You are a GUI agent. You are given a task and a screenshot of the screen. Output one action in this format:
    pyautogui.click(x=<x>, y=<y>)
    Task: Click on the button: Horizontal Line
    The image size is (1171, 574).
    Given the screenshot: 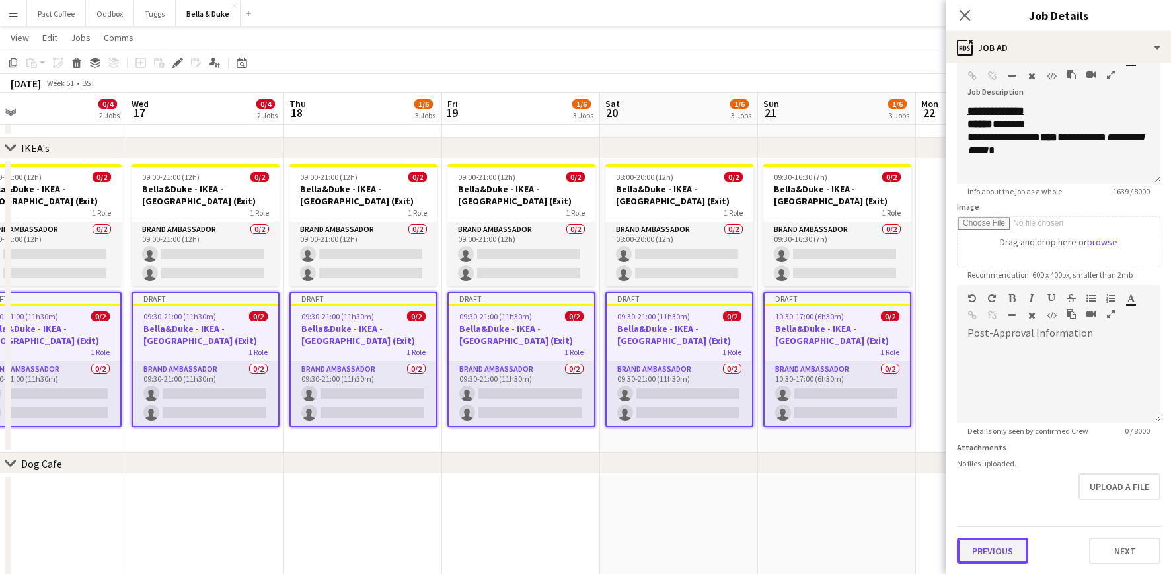 What is the action you would take?
    pyautogui.click(x=1012, y=315)
    